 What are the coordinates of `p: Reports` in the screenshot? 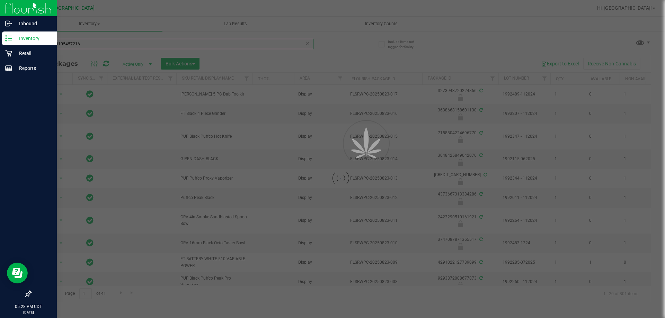 It's located at (33, 68).